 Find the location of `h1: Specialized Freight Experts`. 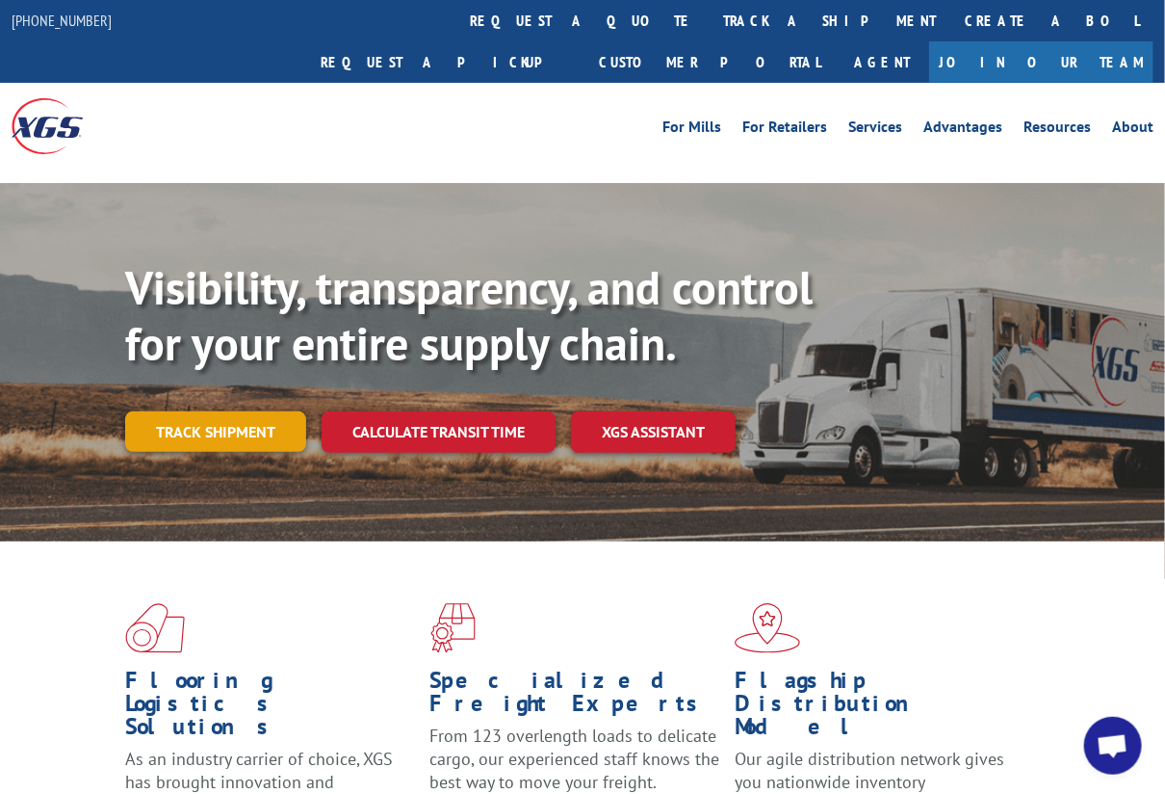

h1: Specialized Freight Experts is located at coordinates (576, 696).